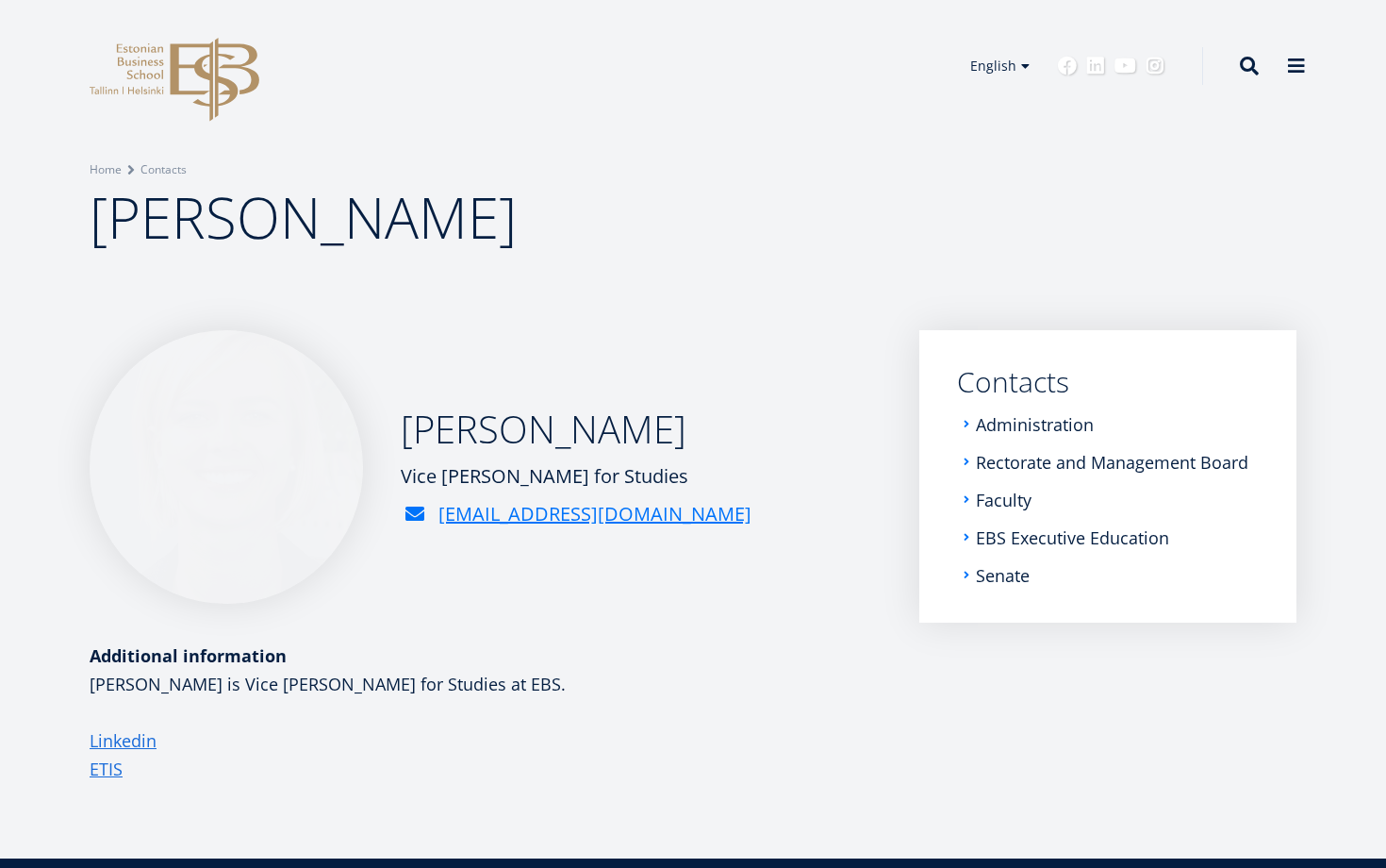 Image resolution: width=1386 pixels, height=868 pixels. What do you see at coordinates (1073, 537) in the screenshot?
I see `a: EBS Executive Education` at bounding box center [1073, 537].